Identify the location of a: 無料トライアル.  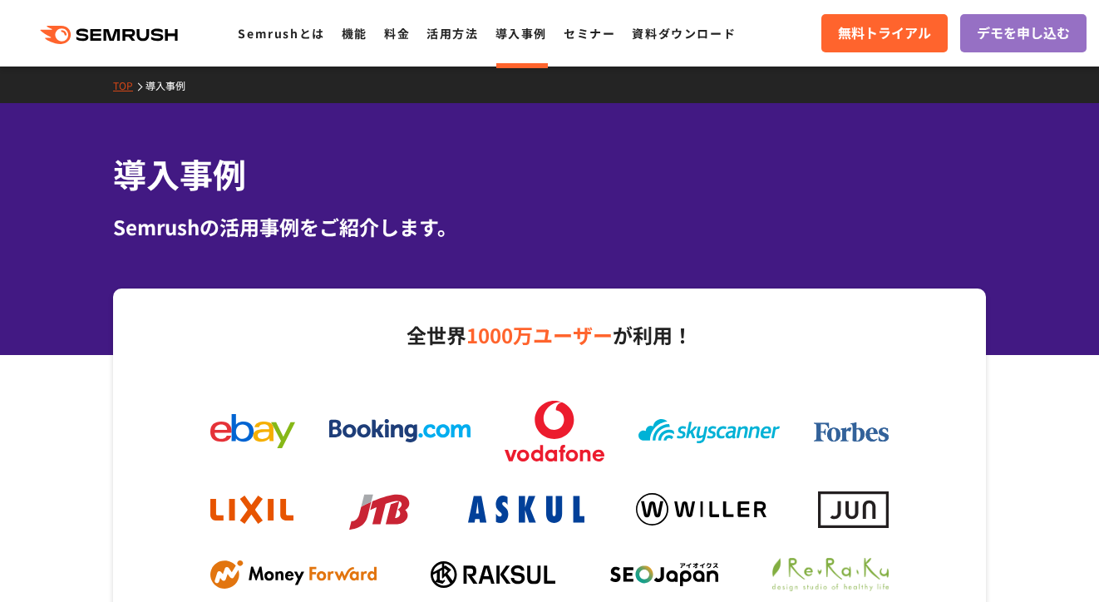
(885, 33).